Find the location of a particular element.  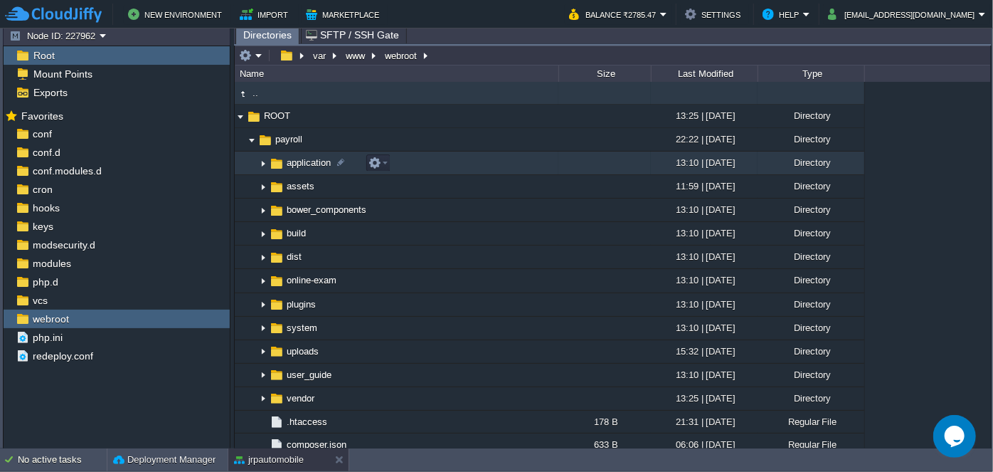

span: user_guide is located at coordinates (309, 374).